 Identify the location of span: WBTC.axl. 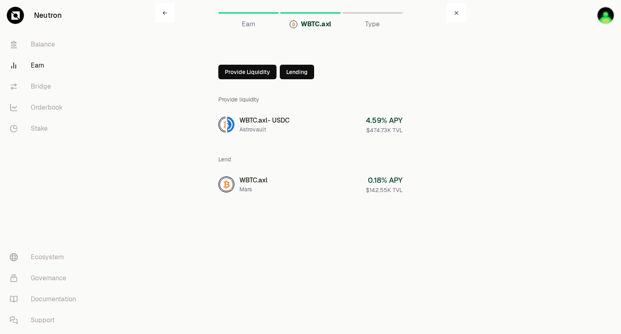
(316, 24).